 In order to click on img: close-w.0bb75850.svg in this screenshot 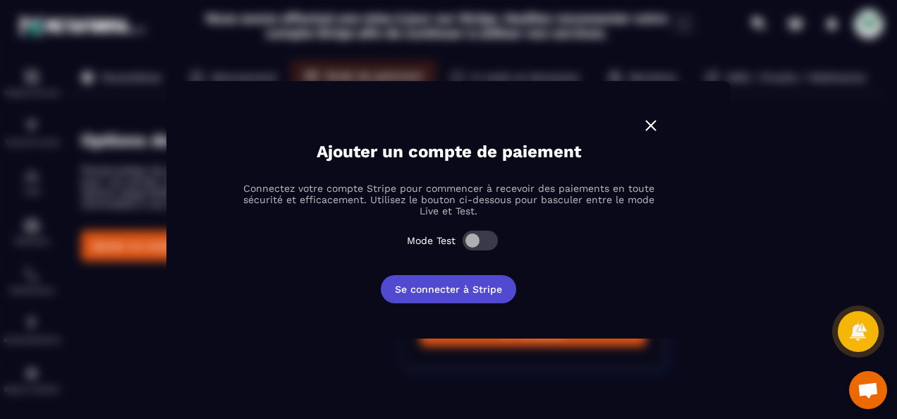, I will do `click(651, 125)`.